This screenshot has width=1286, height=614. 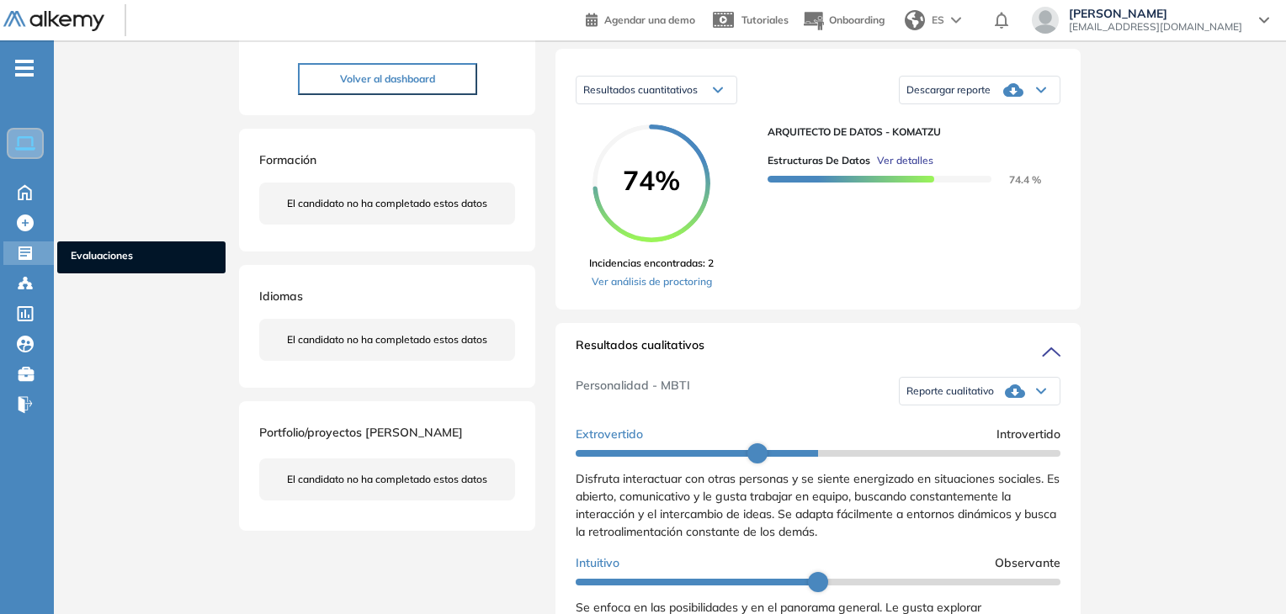 What do you see at coordinates (956, 20) in the screenshot?
I see `img: arrow` at bounding box center [956, 20].